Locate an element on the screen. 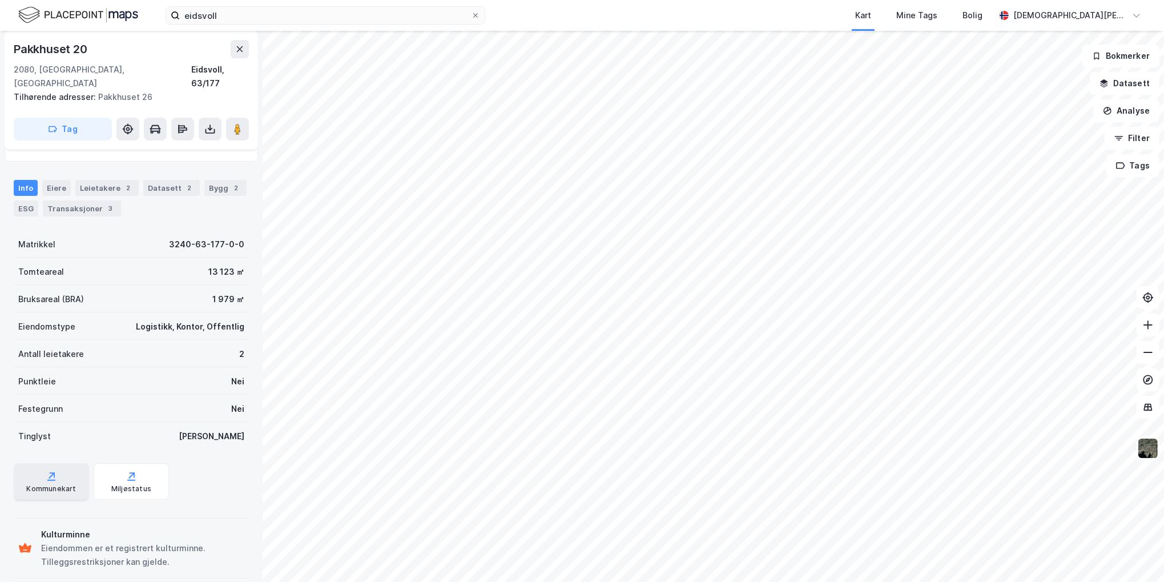 The height and width of the screenshot is (582, 1164). button: Filter is located at coordinates (1132, 138).